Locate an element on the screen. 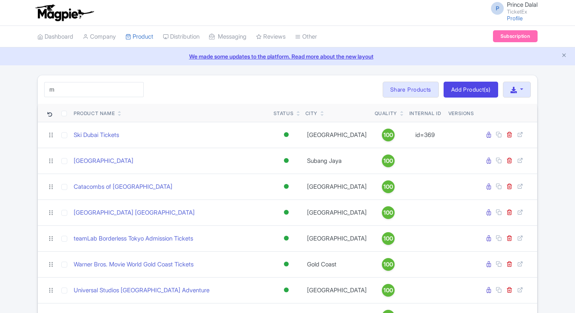 The image size is (575, 313). button: Close announcement is located at coordinates (563, 56).